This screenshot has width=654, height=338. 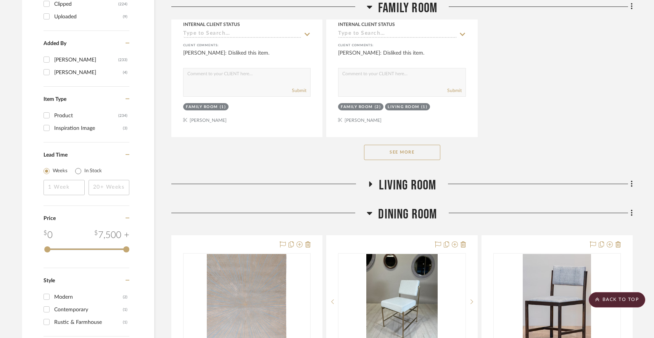 I want to click on span: Style, so click(x=49, y=281).